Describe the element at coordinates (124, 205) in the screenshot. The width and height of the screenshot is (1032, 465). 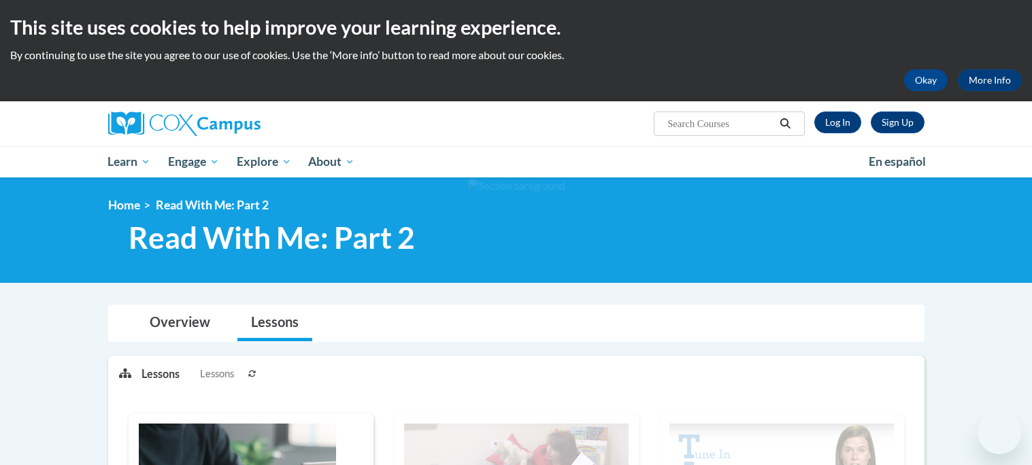
I see `a: Home` at that location.